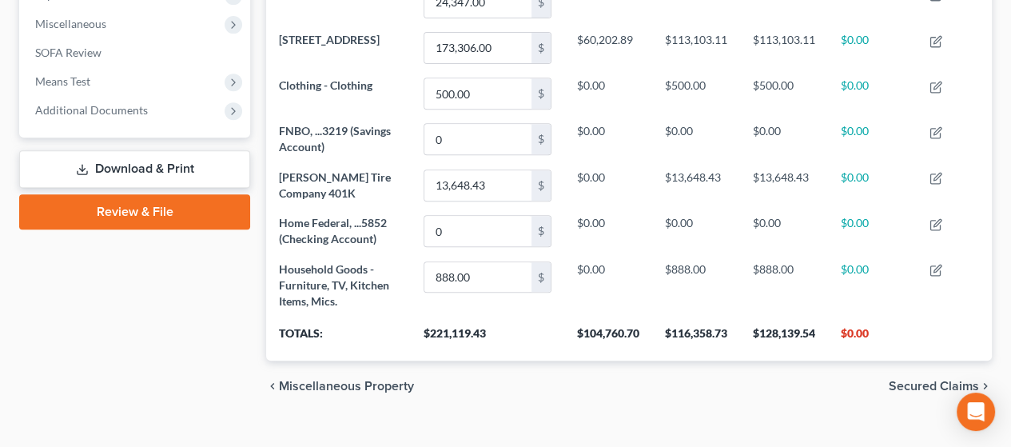 The width and height of the screenshot is (1011, 447). Describe the element at coordinates (340, 386) in the screenshot. I see `button: chevron_left Miscellaneous Property` at that location.